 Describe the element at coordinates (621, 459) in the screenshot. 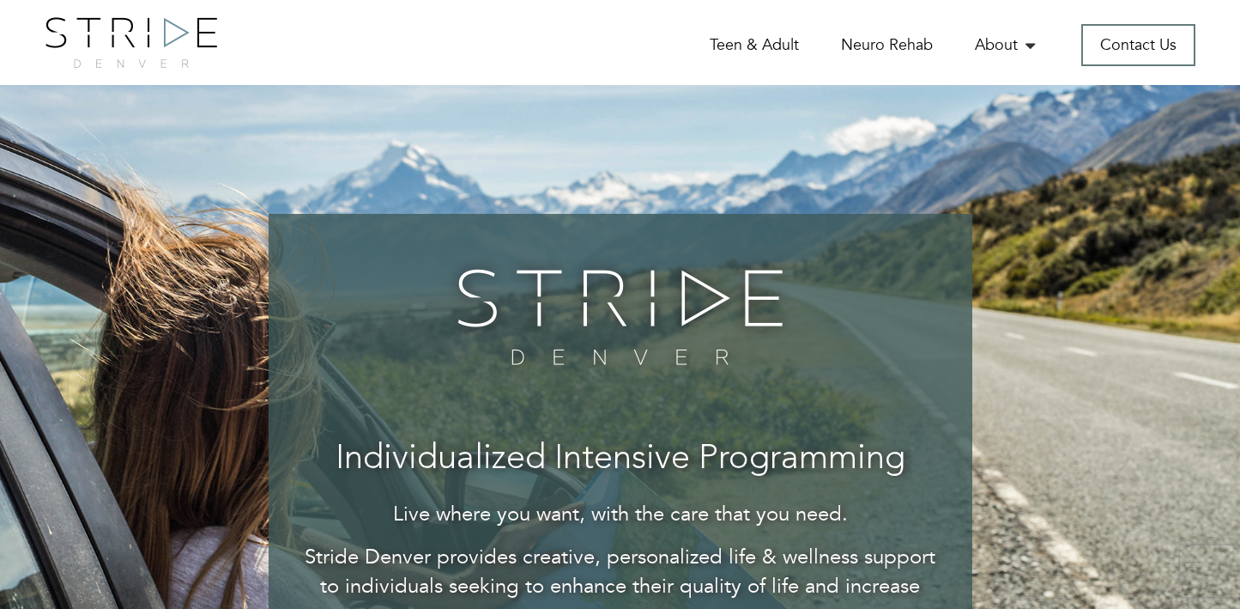

I see `h3: Individualized Intensive Programming` at that location.